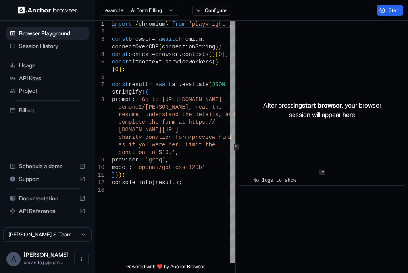 The height and width of the screenshot is (273, 408). What do you see at coordinates (81, 259) in the screenshot?
I see `button: Open menu` at bounding box center [81, 259].